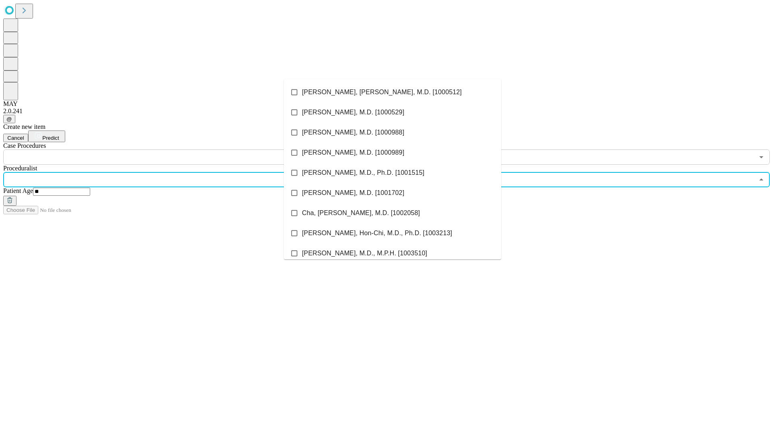  Describe the element at coordinates (16, 138) in the screenshot. I see `button: Cancel` at that location.